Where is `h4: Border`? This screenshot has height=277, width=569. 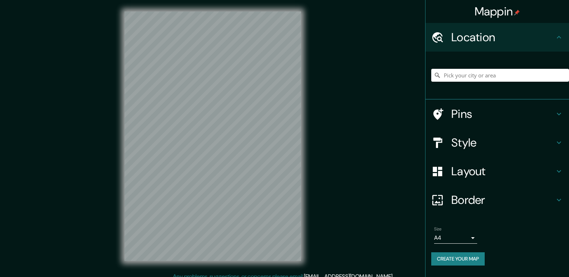 h4: Border is located at coordinates (503, 200).